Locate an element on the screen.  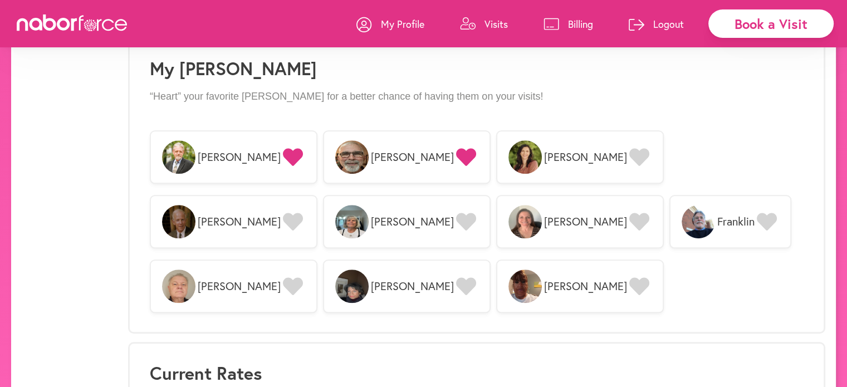
img: VpbglKh1S52pC0i8HIlA is located at coordinates (179, 157).